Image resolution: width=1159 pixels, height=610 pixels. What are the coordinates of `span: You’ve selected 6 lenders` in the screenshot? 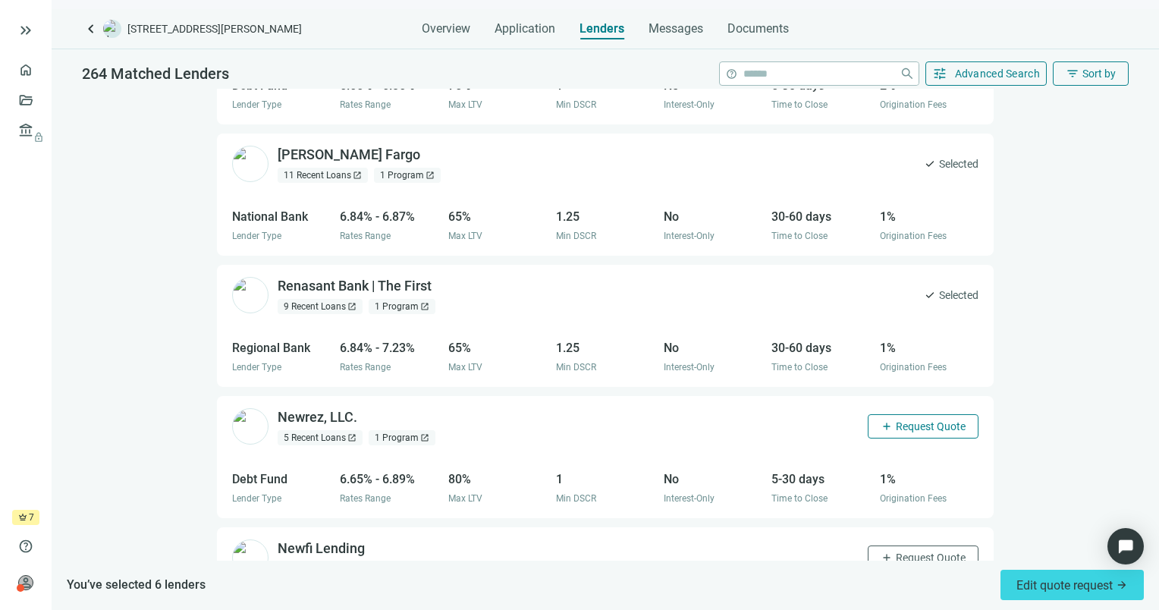 It's located at (136, 584).